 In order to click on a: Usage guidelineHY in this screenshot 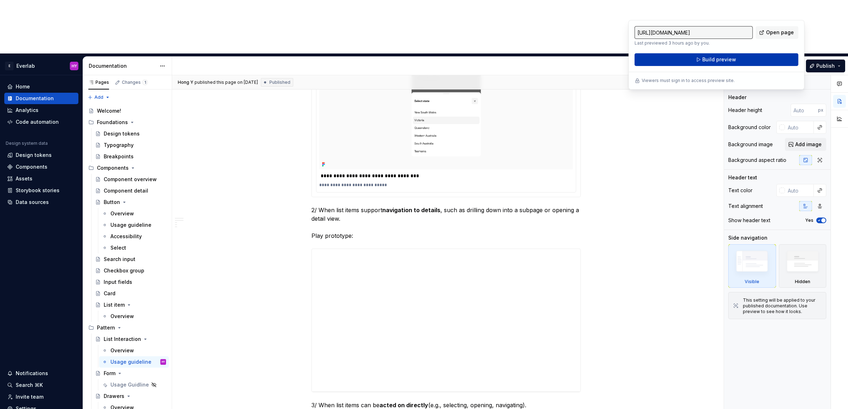, I will do `click(134, 362)`.